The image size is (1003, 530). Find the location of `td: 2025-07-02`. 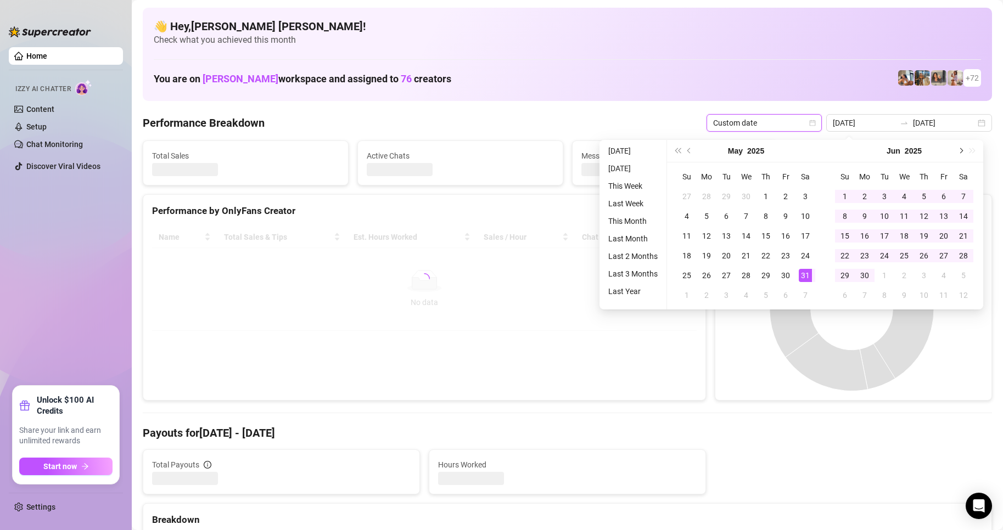

td: 2025-07-02 is located at coordinates (904, 275).